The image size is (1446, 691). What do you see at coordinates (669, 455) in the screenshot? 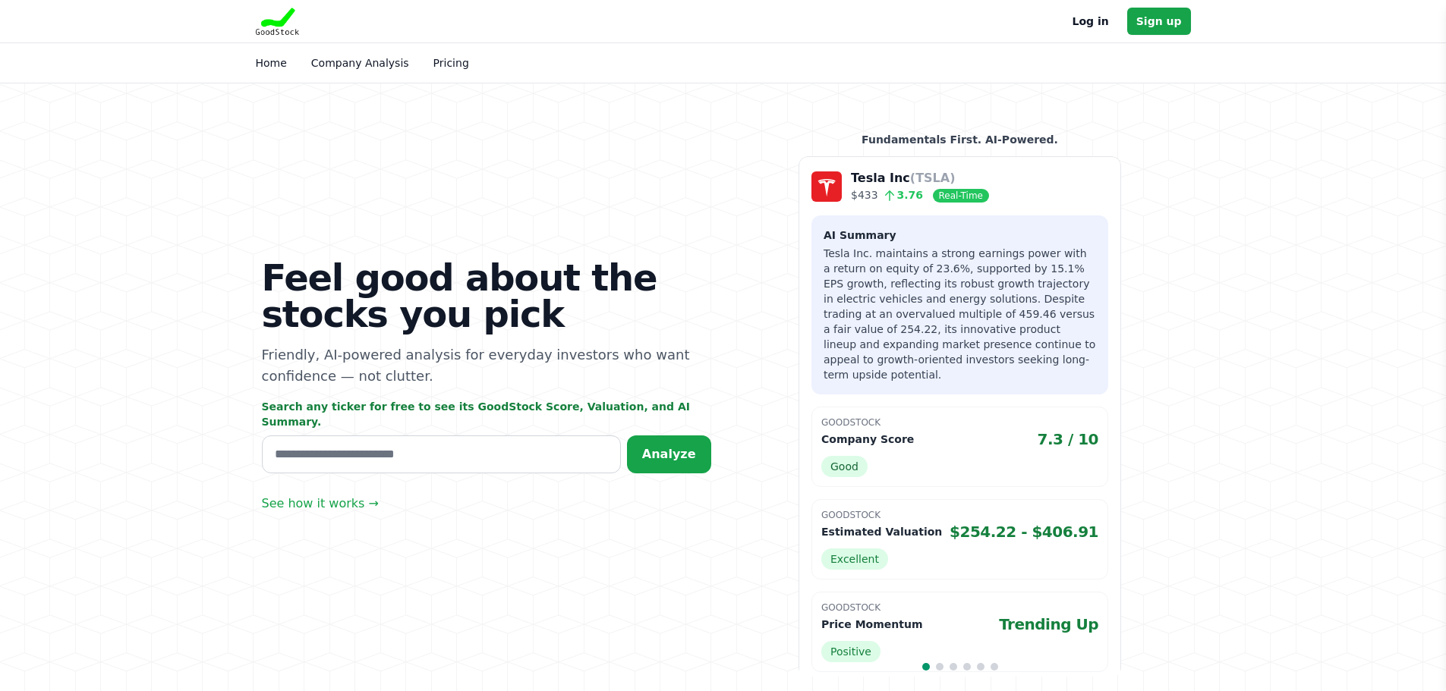
I see `button: Analyze` at bounding box center [669, 455].